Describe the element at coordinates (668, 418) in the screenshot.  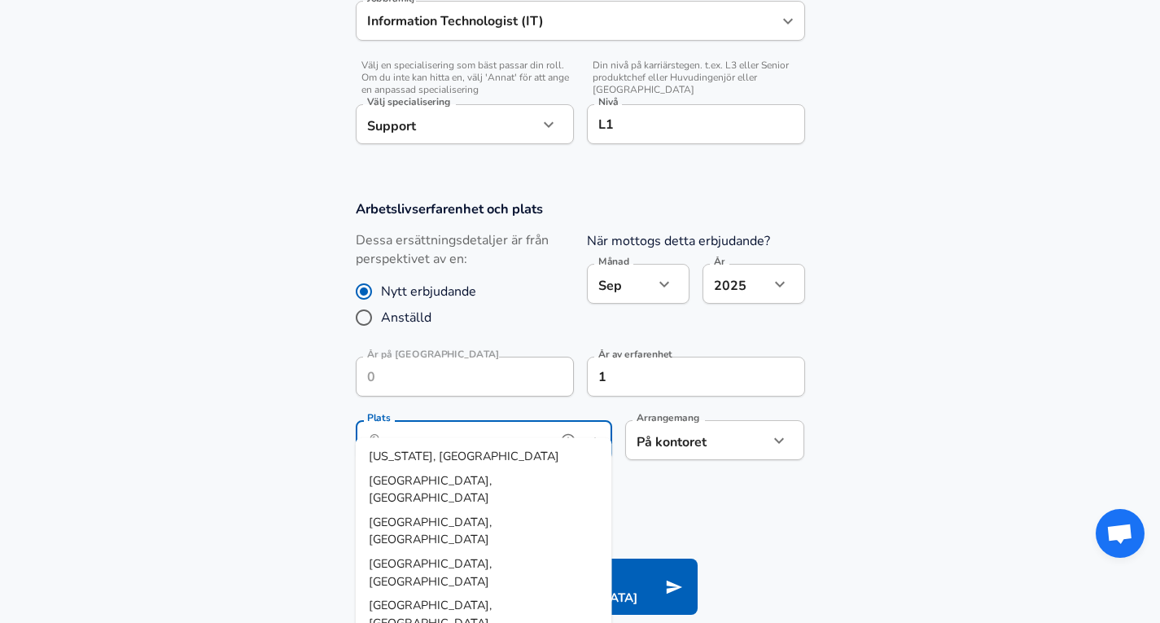
I see `label: Arrangemang` at that location.